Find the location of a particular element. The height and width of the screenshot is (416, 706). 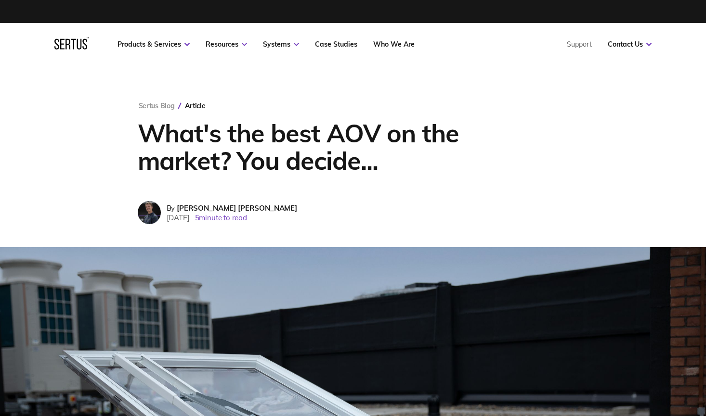

a: Support is located at coordinates (579, 44).